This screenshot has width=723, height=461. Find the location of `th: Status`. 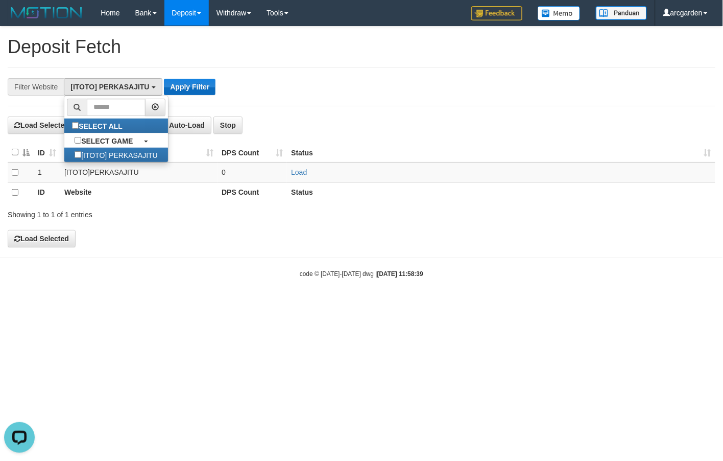

th: Status is located at coordinates (501, 192).